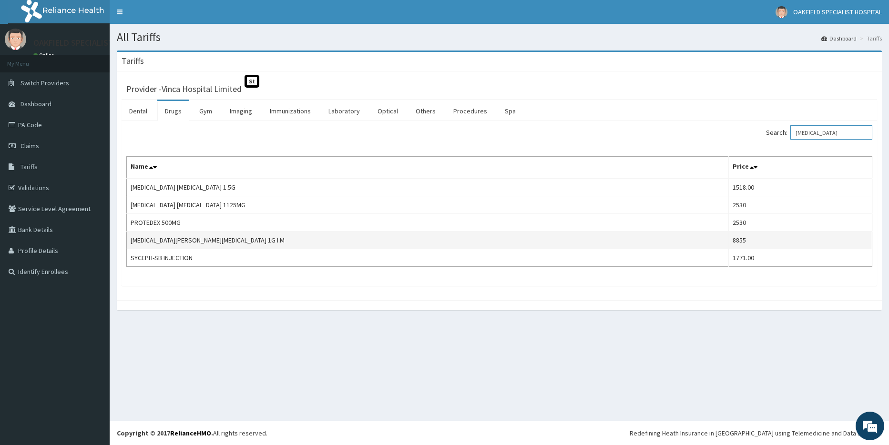  I want to click on th: Price, so click(801, 168).